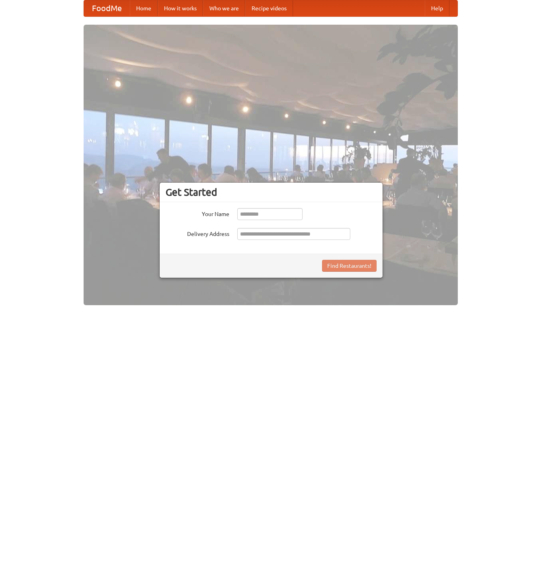 This screenshot has width=541, height=563. I want to click on a: Who we are, so click(224, 8).